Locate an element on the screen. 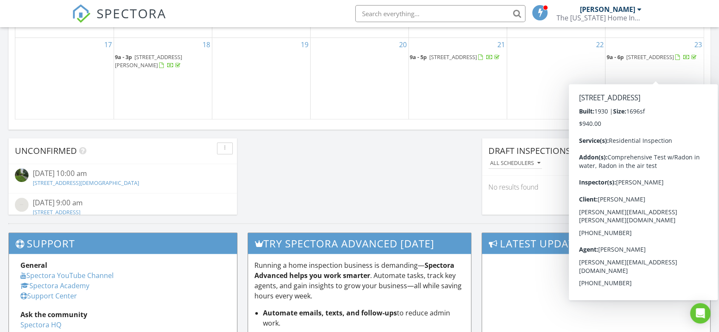 This screenshot has height=332, width=719. strong: Automate emails, texts, and follow-ups is located at coordinates (330, 313).